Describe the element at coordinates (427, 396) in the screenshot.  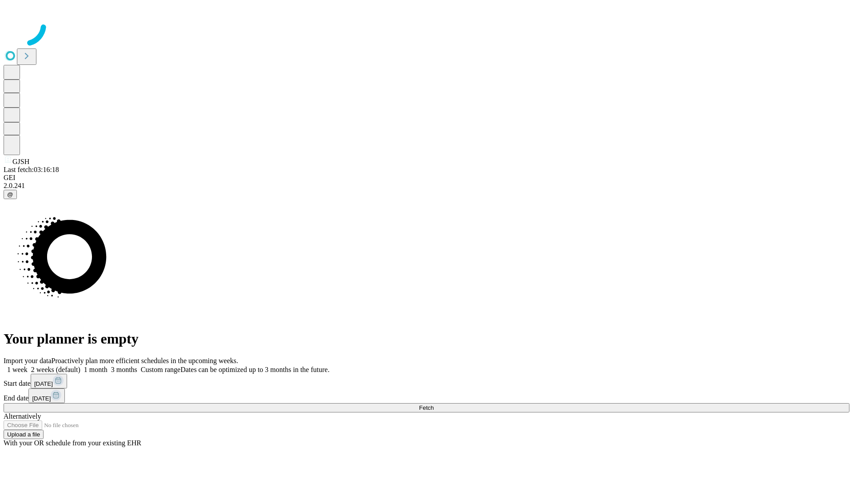
I see `div: End date` at that location.